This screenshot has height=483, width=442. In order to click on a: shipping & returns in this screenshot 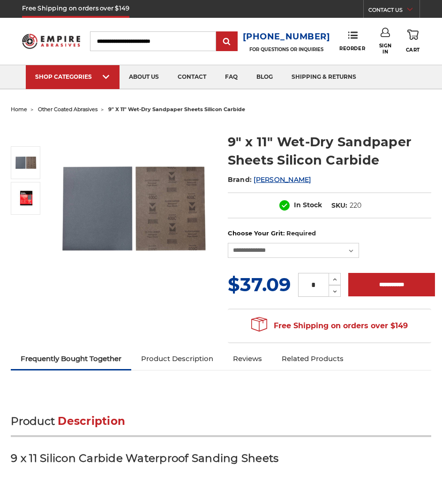, I will do `click(324, 77)`.